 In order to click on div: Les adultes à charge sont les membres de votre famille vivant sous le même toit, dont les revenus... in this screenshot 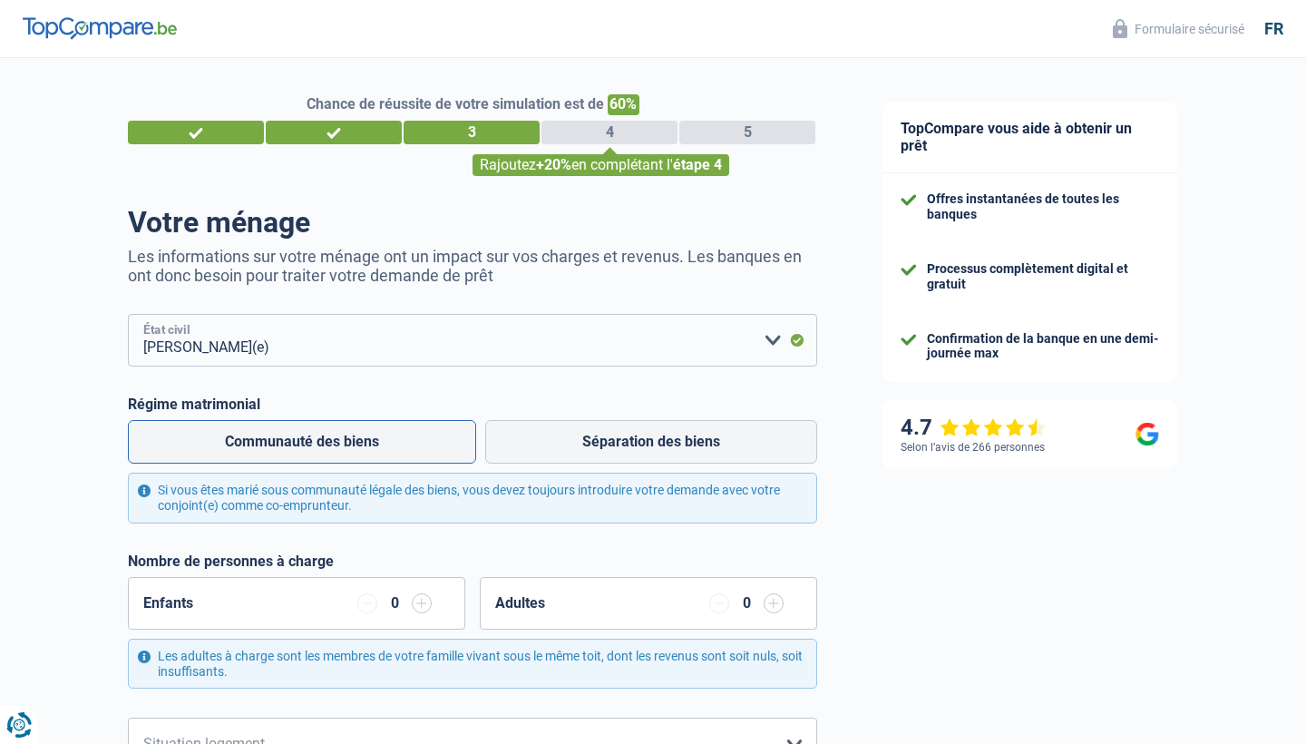, I will do `click(473, 664)`.